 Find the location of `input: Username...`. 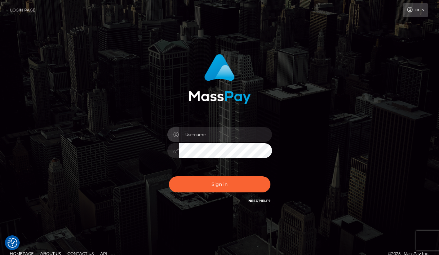

input: Username... is located at coordinates (226, 134).